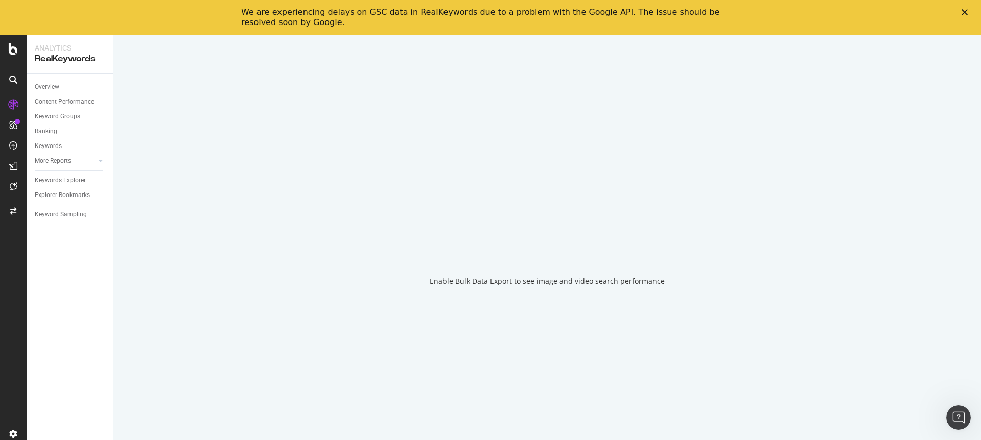  Describe the element at coordinates (547, 281) in the screenshot. I see `div: Enable Bulk Data Export to see image and video search performance` at that location.